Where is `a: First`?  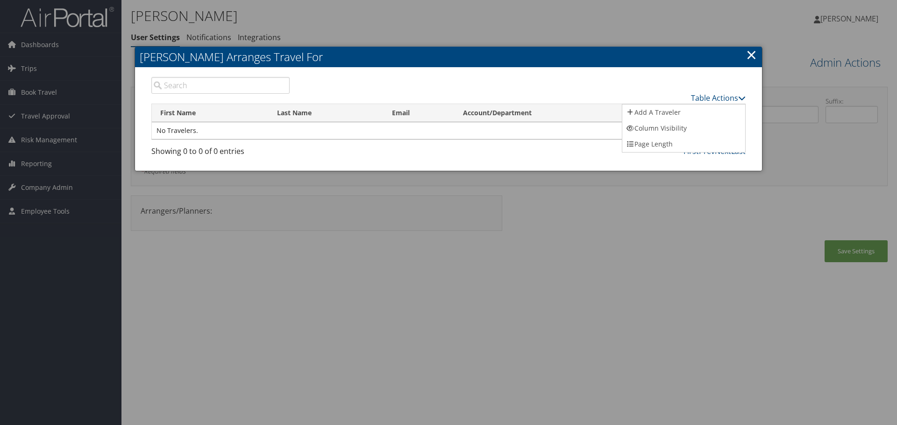
a: First is located at coordinates (691, 151).